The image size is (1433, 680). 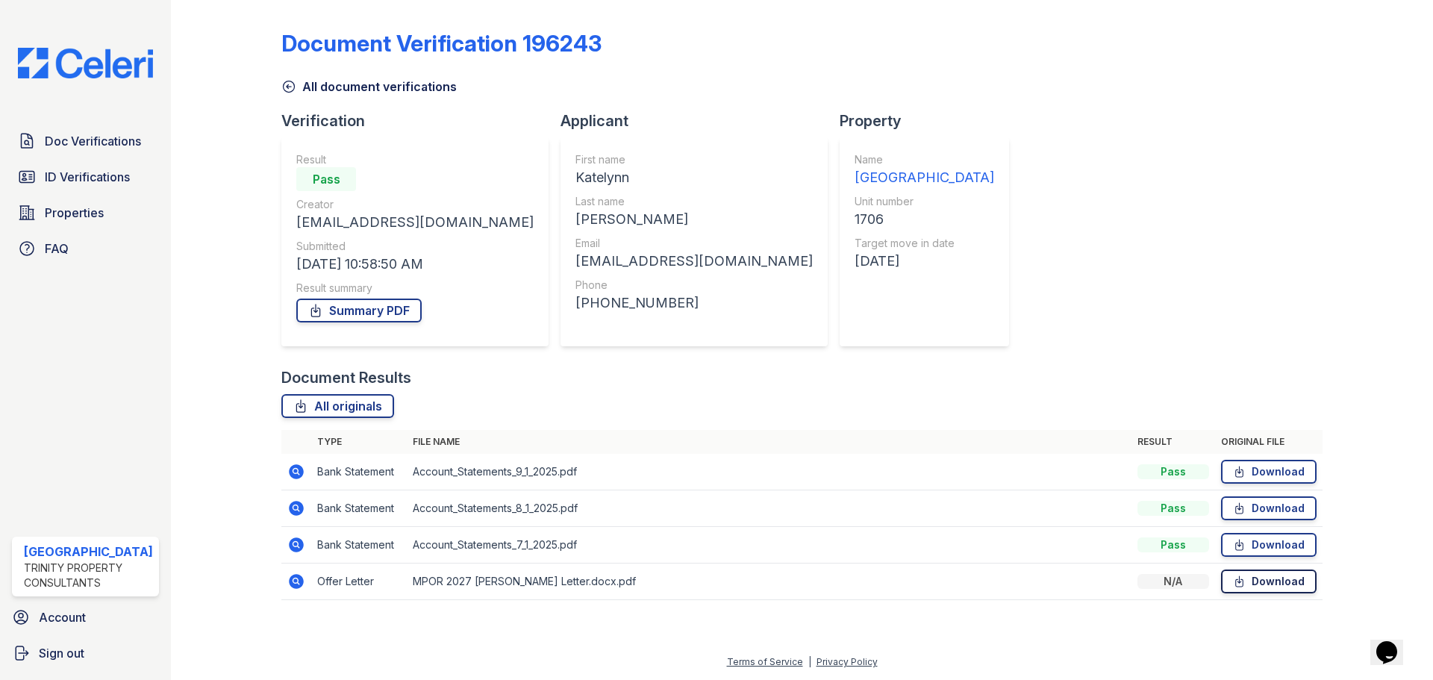 What do you see at coordinates (421, 121) in the screenshot?
I see `div: Verification` at bounding box center [421, 121].